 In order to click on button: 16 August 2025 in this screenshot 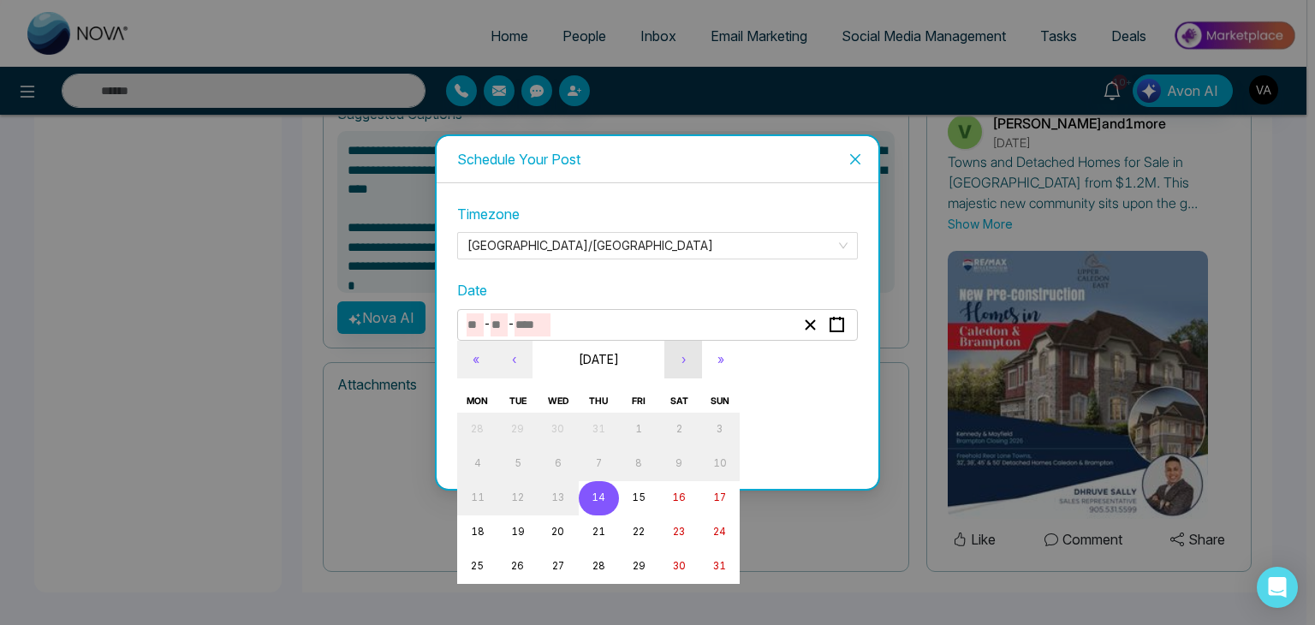, I will do `click(679, 498)`.